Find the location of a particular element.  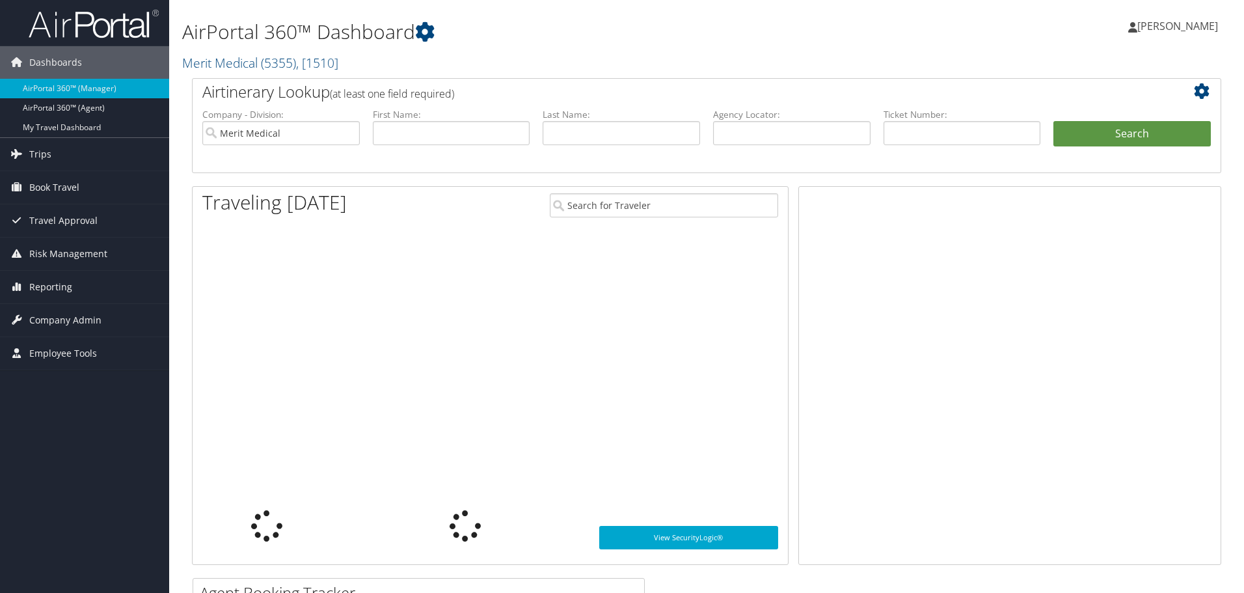

span: Employee Tools is located at coordinates (63, 353).